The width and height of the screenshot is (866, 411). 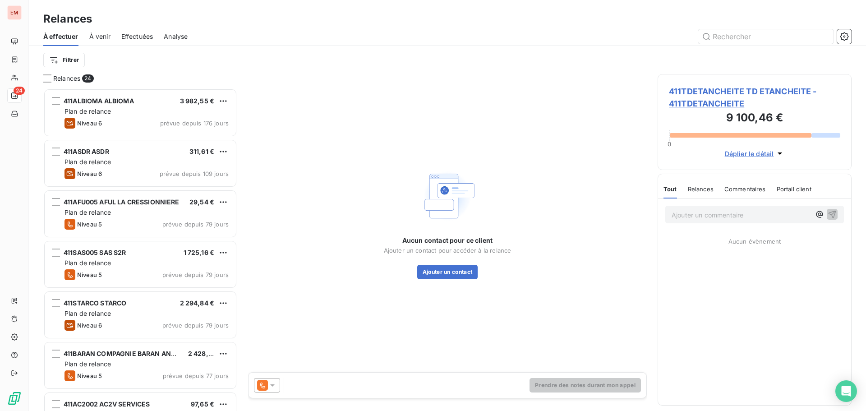 What do you see at coordinates (205, 353) in the screenshot?
I see `span: 2 428,61 €` at bounding box center [205, 353].